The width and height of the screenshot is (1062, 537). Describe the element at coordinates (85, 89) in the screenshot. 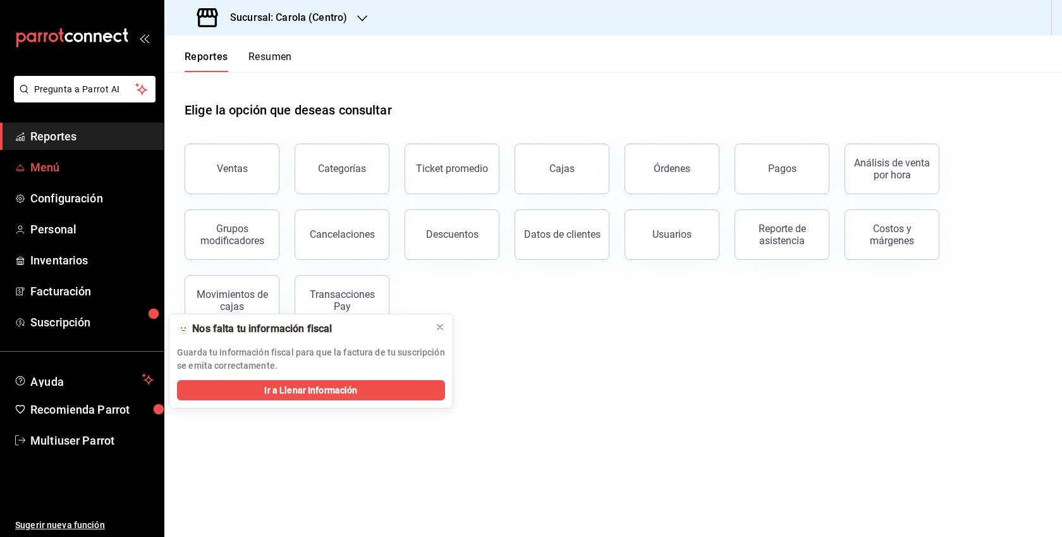

I see `button: Pregunta a Parrot AI` at that location.